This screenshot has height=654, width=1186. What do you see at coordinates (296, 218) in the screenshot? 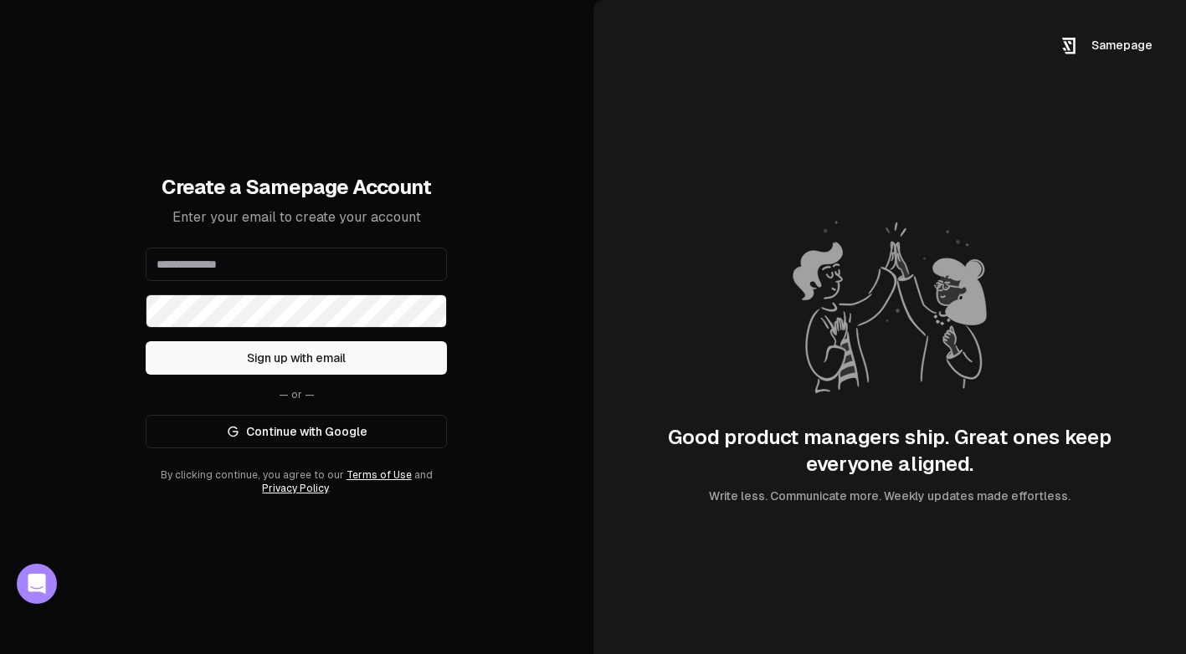
I see `p: Enter your email to create your account` at bounding box center [296, 218].